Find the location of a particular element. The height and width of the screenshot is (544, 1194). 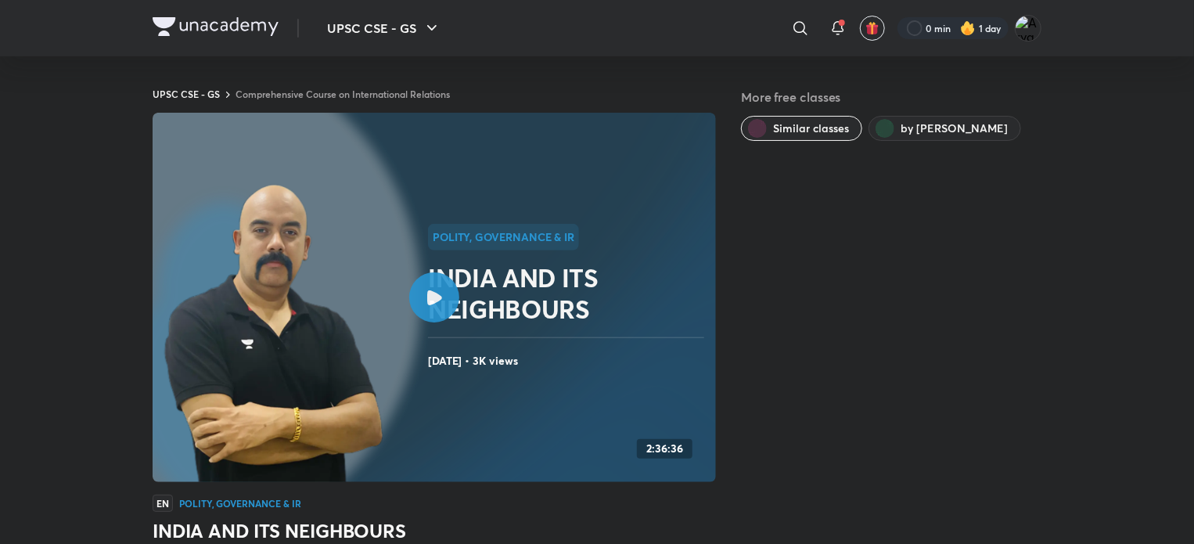

h4: Polity, Governance & IR is located at coordinates (240, 503).